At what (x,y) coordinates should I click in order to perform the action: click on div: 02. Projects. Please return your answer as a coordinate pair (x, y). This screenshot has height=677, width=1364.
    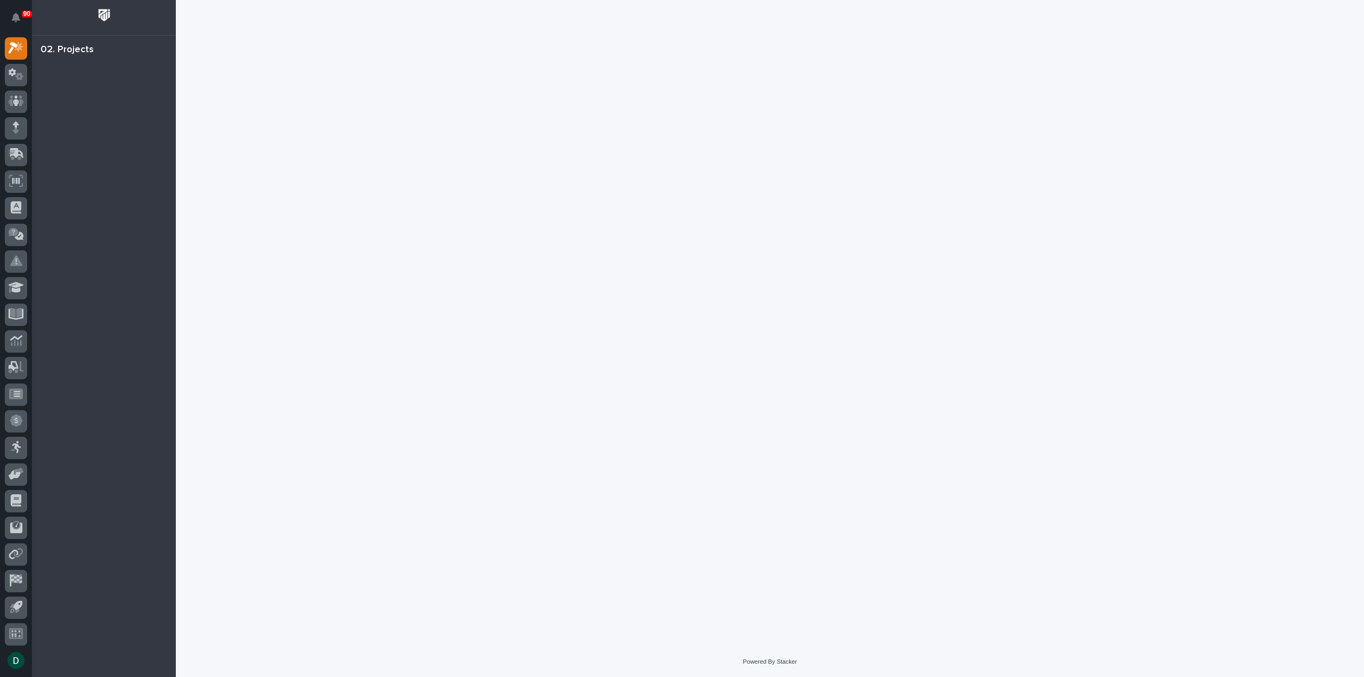
    Looking at the image, I should click on (67, 50).